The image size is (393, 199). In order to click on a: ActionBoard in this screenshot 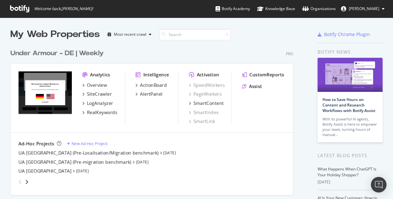, I will do `click(151, 85)`.